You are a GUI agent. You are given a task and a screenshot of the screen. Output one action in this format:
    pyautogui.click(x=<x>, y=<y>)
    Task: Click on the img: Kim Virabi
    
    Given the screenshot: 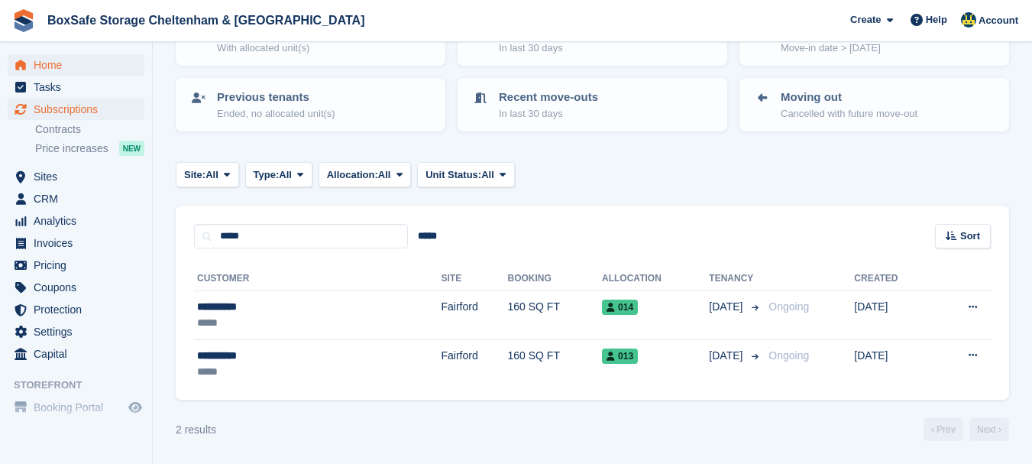 What is the action you would take?
    pyautogui.click(x=969, y=20)
    